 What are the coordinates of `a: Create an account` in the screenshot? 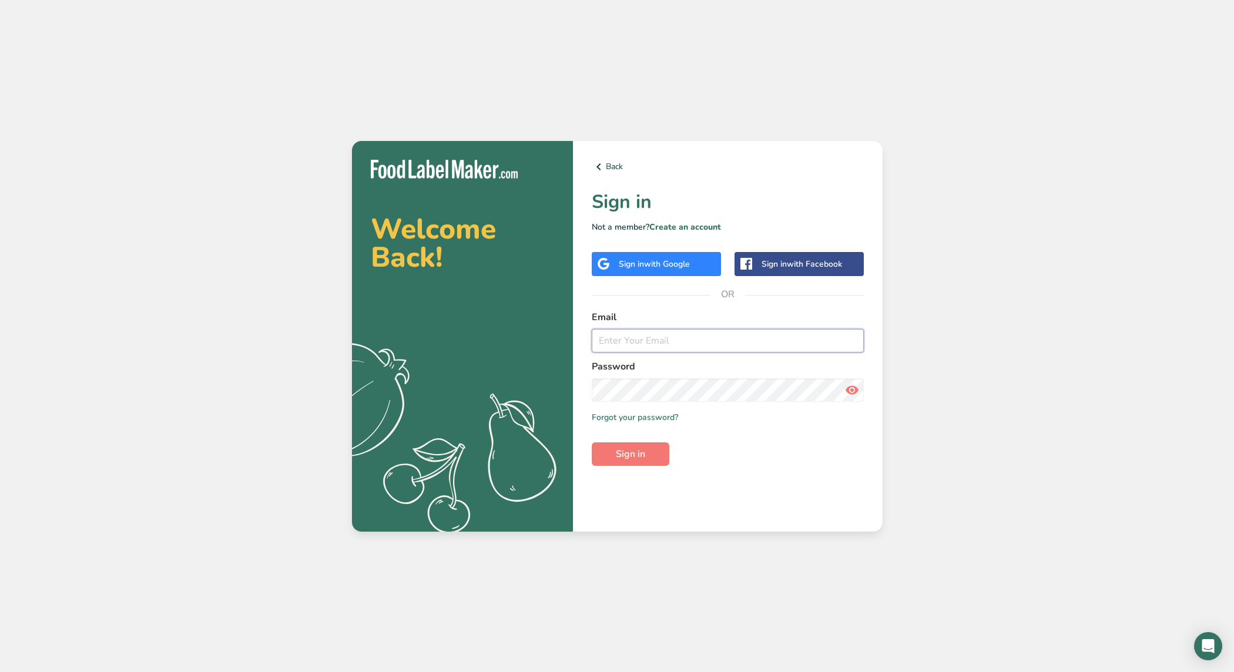 It's located at (685, 227).